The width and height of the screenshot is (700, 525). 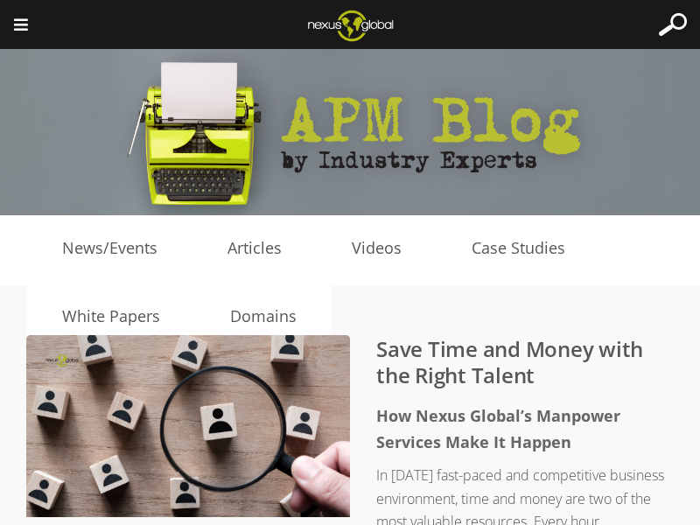 I want to click on img: Save Time and Money with the Right Talent, so click(x=188, y=426).